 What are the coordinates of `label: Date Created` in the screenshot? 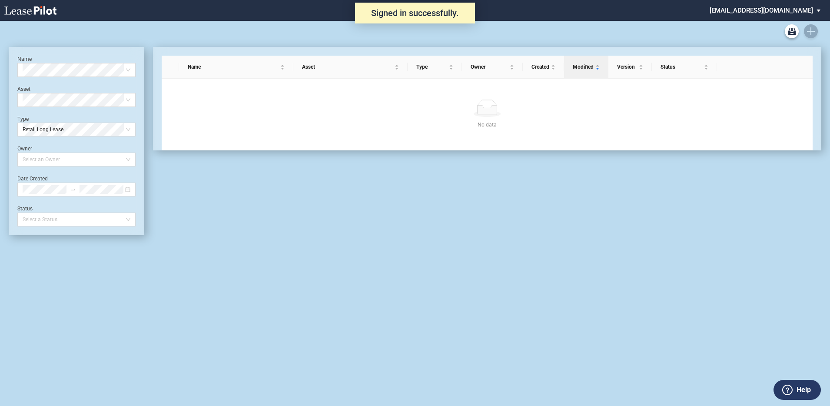 It's located at (33, 179).